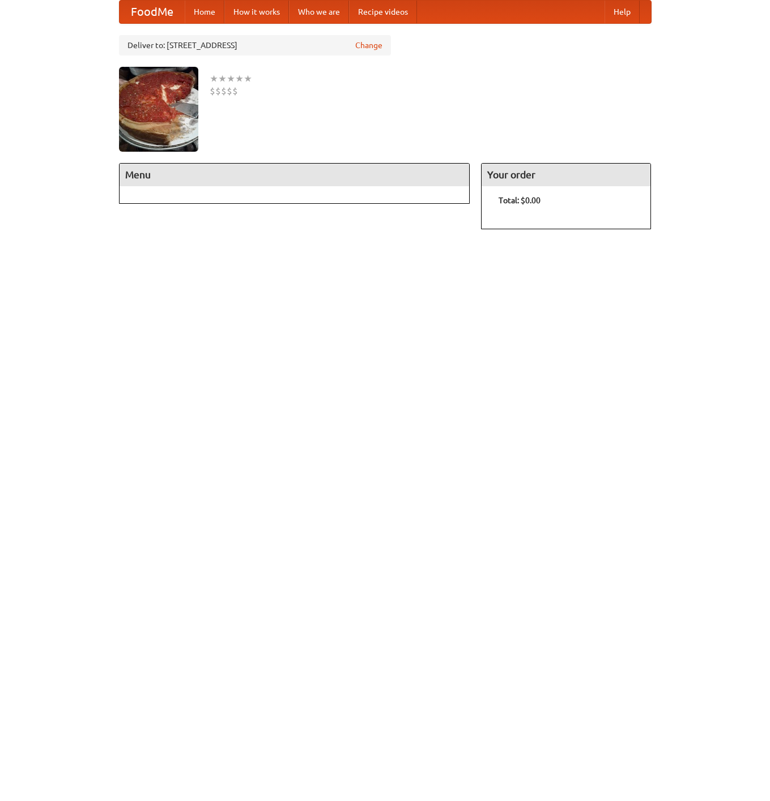 This screenshot has height=801, width=770. I want to click on a: Recipe videos, so click(383, 12).